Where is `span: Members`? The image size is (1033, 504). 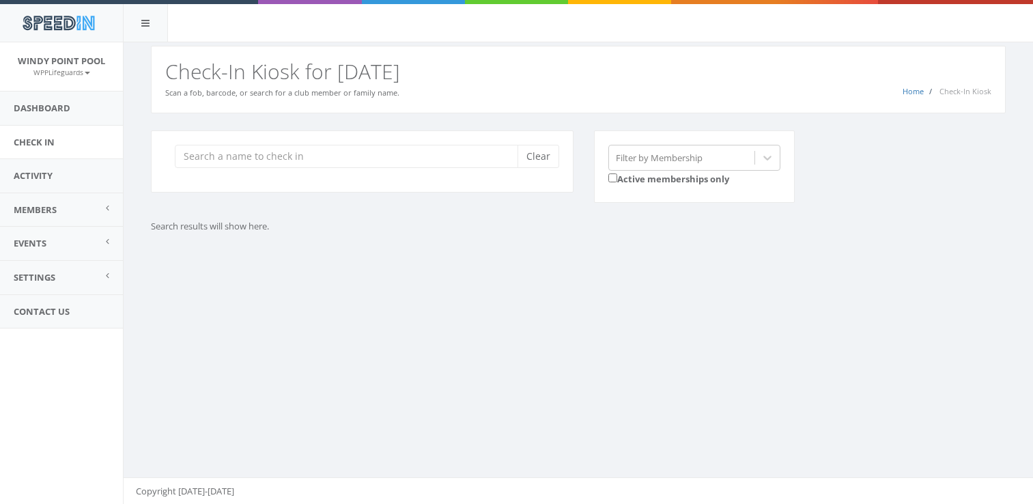
span: Members is located at coordinates (35, 210).